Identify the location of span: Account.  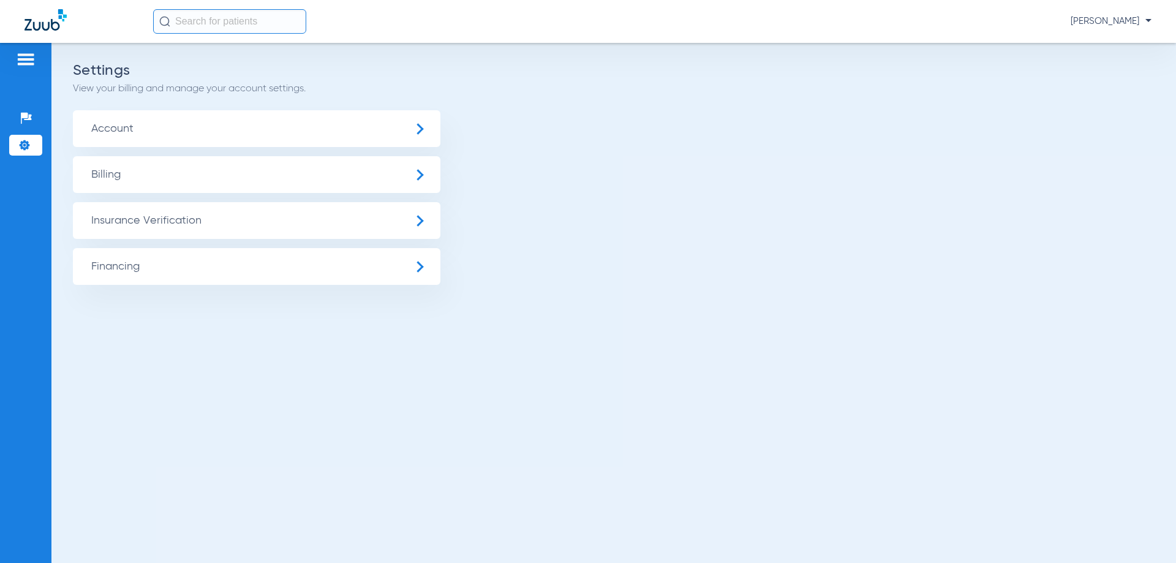
(257, 129).